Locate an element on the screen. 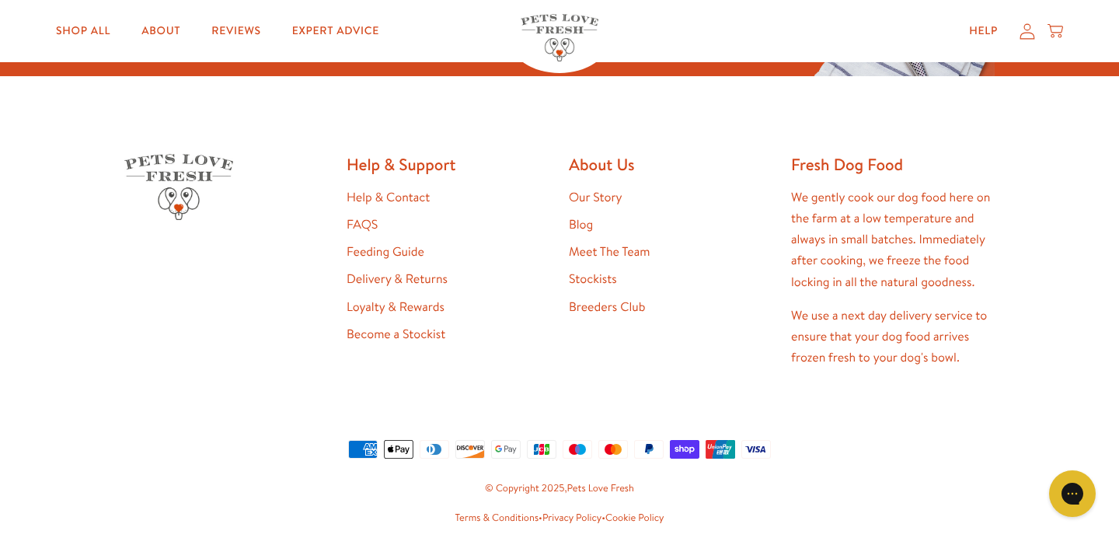 This screenshot has width=1119, height=538. a: FAQS is located at coordinates (362, 225).